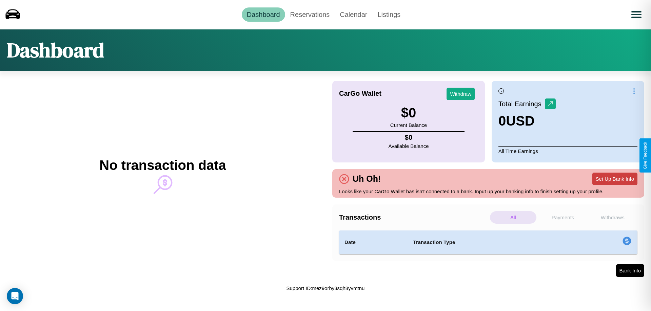  What do you see at coordinates (360, 94) in the screenshot?
I see `h4: CarGo Wallet` at bounding box center [360, 94].